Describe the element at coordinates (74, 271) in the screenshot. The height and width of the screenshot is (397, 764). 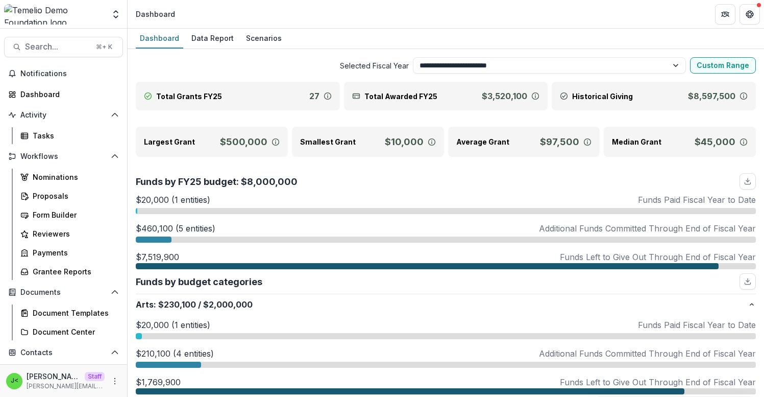
I see `div: Grantee Reports` at that location.